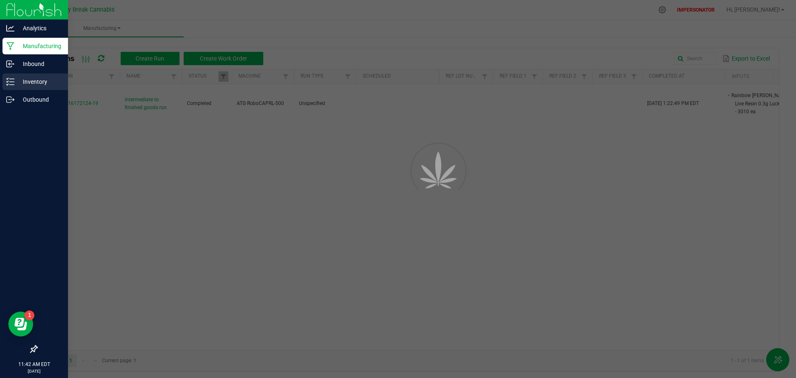 Image resolution: width=796 pixels, height=378 pixels. I want to click on inline-svg: Inventory, so click(10, 82).